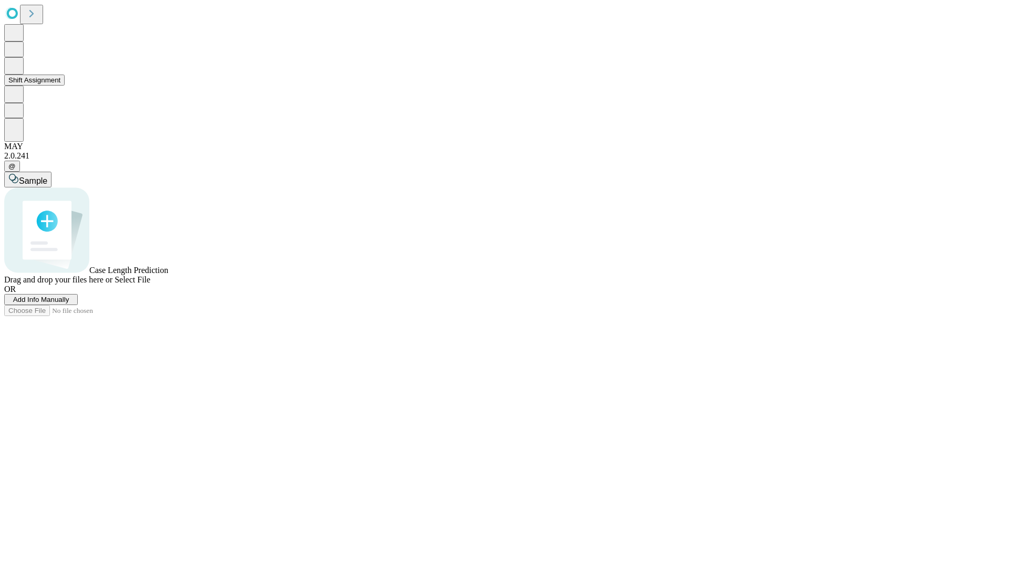 The height and width of the screenshot is (567, 1009). Describe the element at coordinates (132, 279) in the screenshot. I see `span: Select File` at that location.